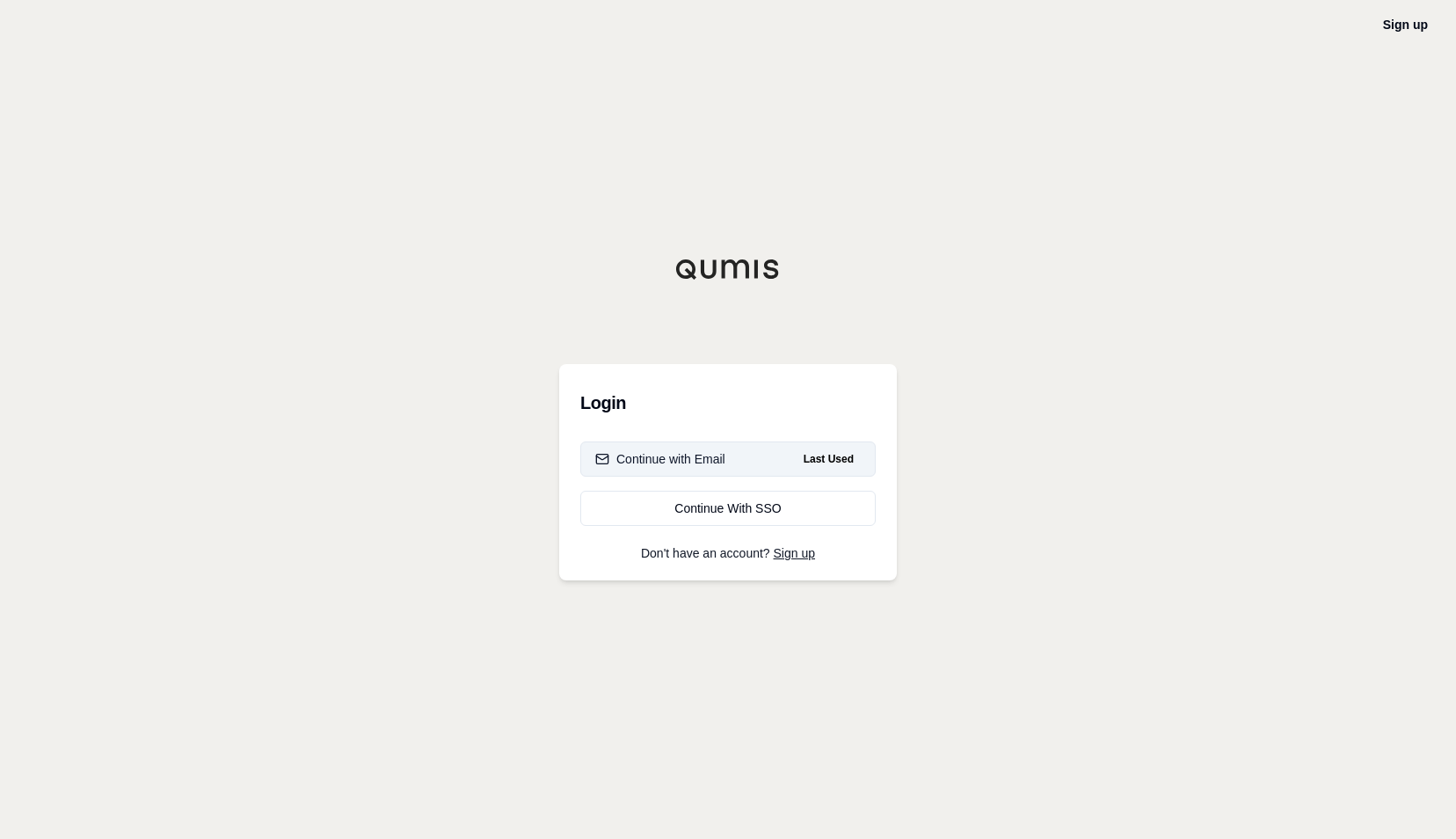 Image resolution: width=1456 pixels, height=839 pixels. I want to click on img: Qumis, so click(728, 269).